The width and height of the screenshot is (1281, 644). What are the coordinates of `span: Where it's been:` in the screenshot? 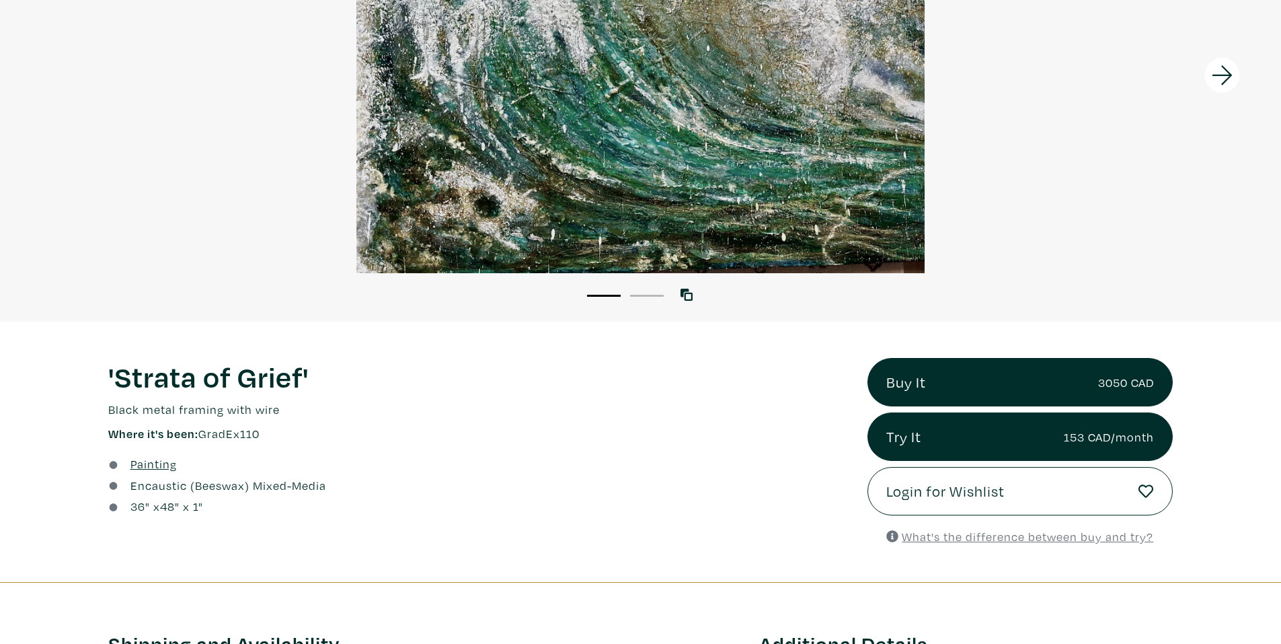 It's located at (153, 433).